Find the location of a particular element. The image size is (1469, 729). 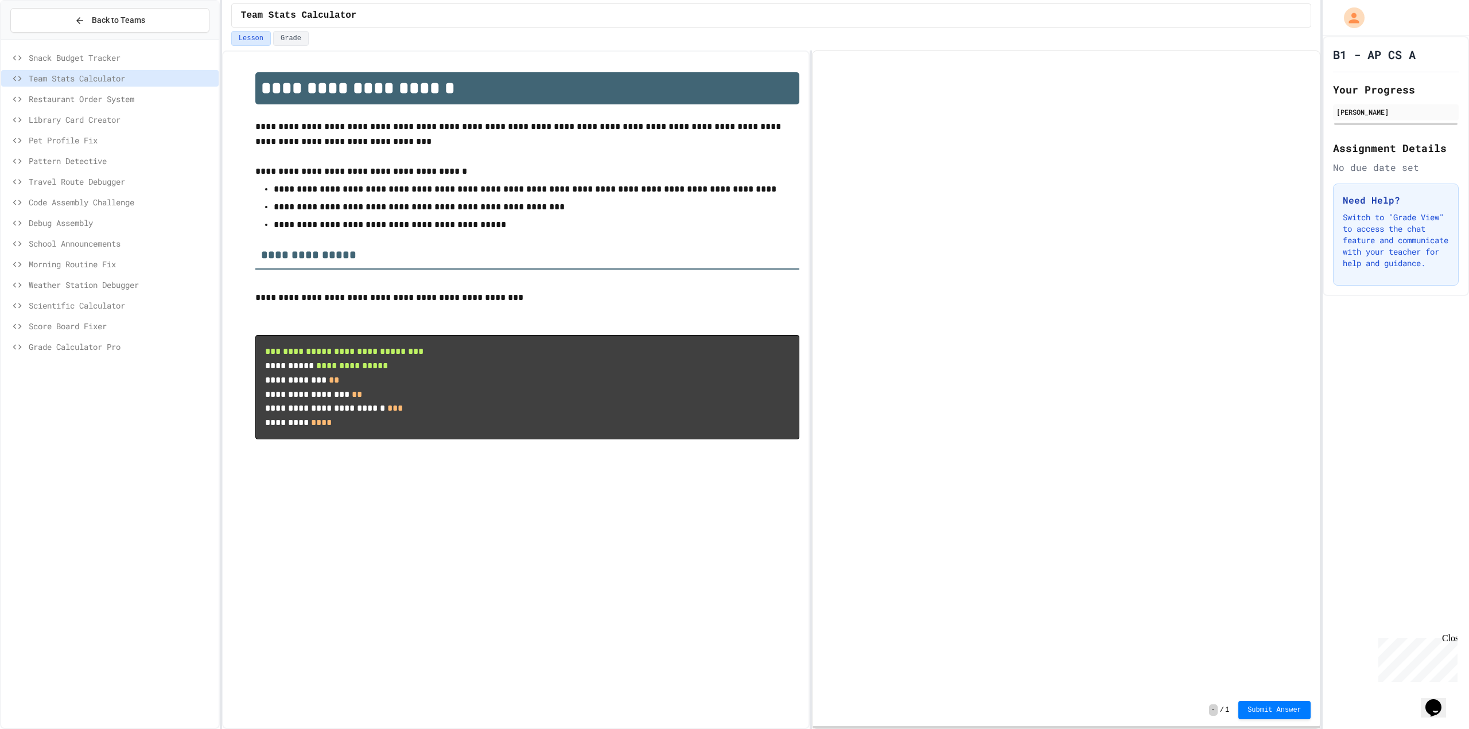

span: Score Board Fixer is located at coordinates (121, 326).